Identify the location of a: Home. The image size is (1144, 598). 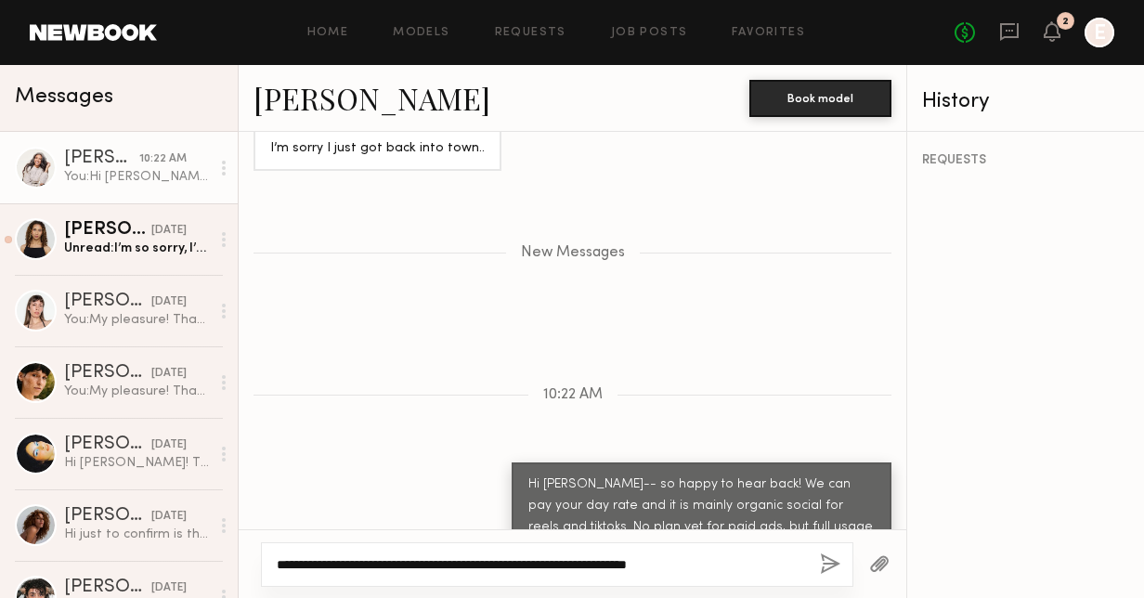
(328, 33).